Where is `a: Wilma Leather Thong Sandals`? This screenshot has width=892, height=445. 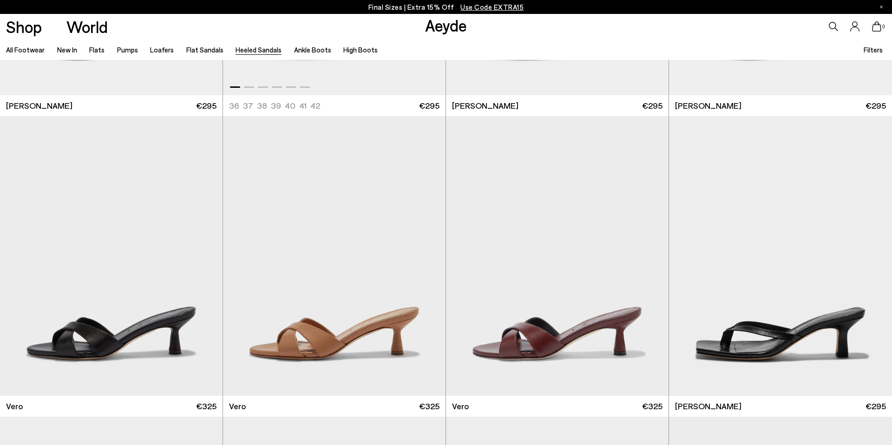 a: Wilma Leather Thong Sandals is located at coordinates (780, 256).